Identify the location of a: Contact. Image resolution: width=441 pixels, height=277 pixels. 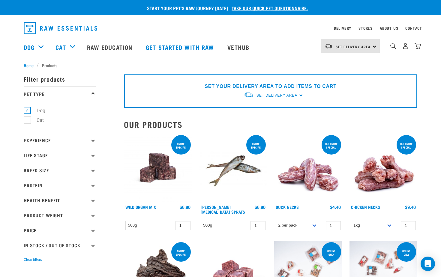
(414, 28).